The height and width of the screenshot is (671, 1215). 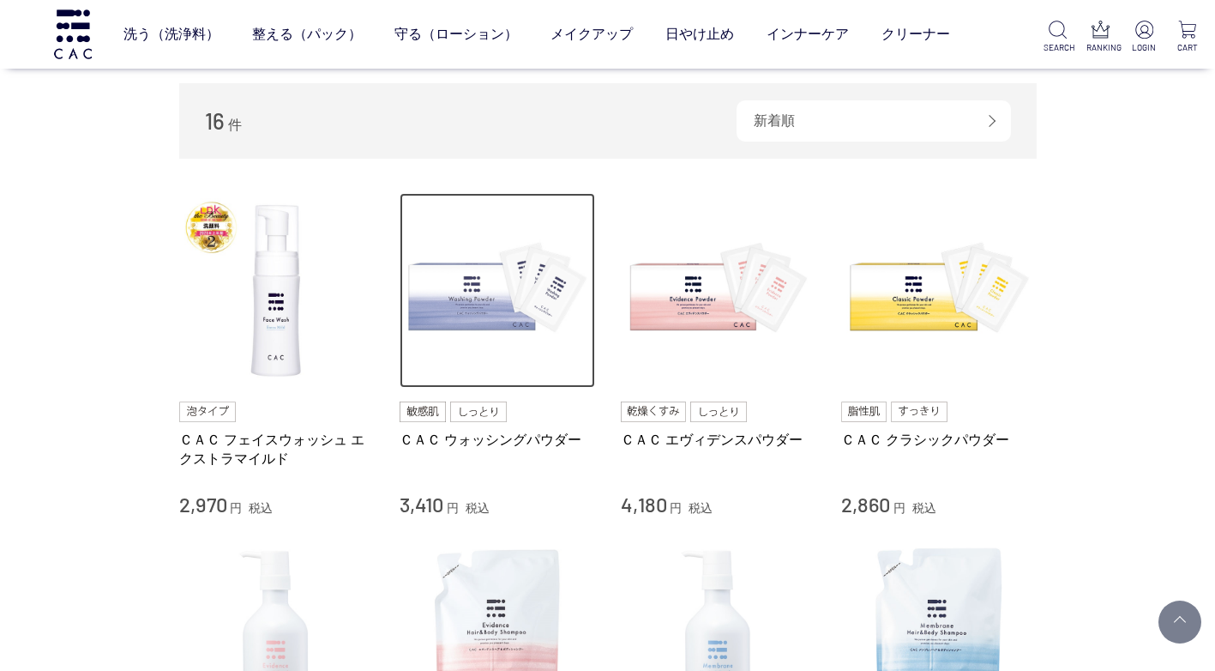 I want to click on a: 洗う（洗浄料）, so click(x=172, y=34).